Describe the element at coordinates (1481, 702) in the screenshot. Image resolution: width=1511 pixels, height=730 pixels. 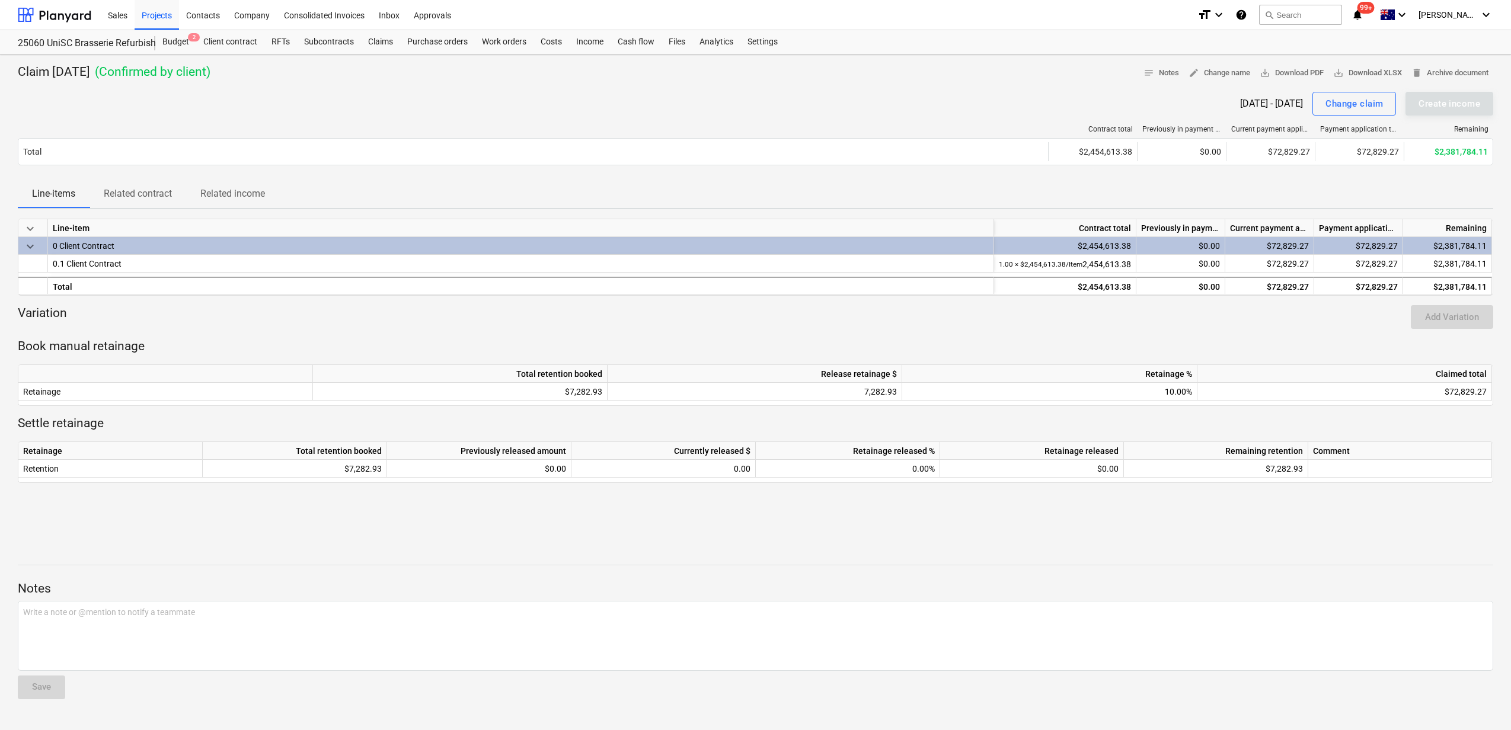
I see `div: Chat Widget` at that location.